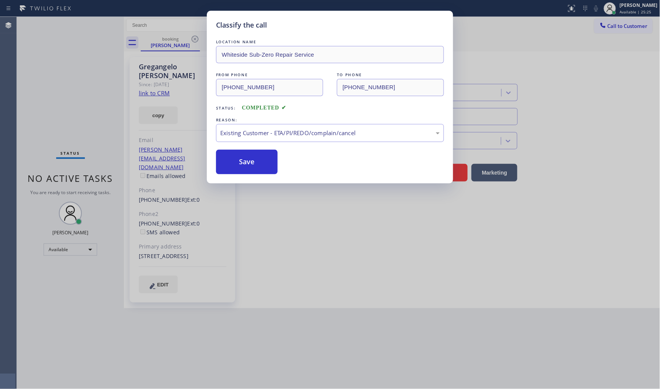  I want to click on h5: Classify the call, so click(241, 25).